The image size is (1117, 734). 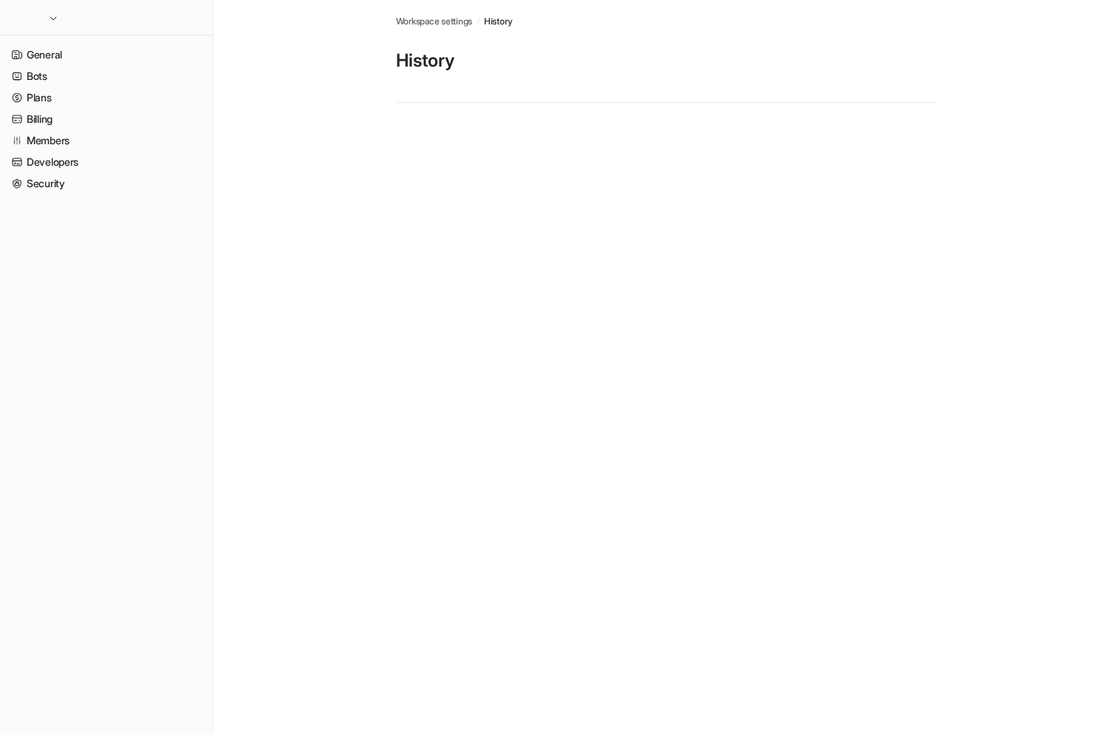 I want to click on a: General, so click(x=106, y=55).